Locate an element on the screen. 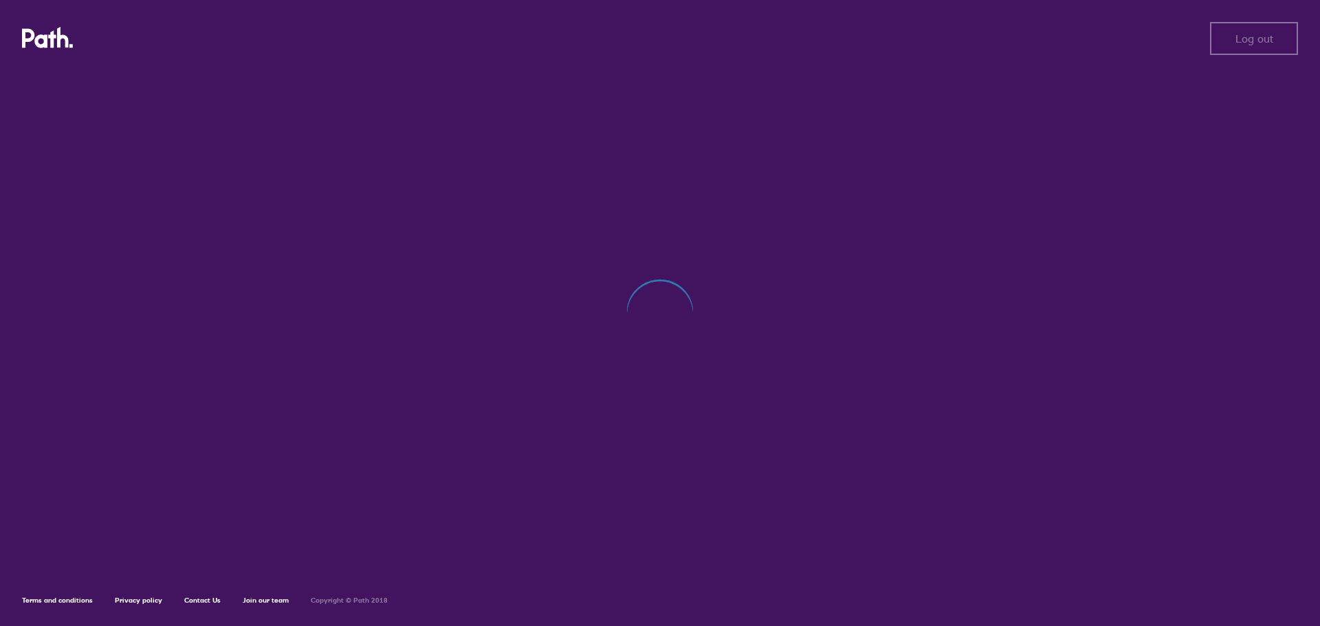  a: Join our team is located at coordinates (265, 600).